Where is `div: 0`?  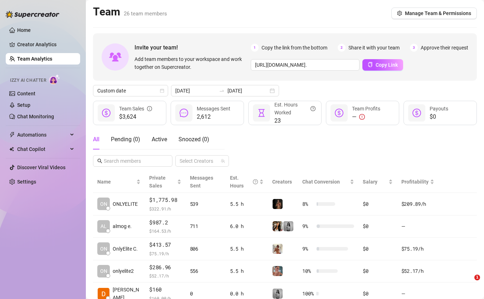
div: 0 is located at coordinates (206, 293).